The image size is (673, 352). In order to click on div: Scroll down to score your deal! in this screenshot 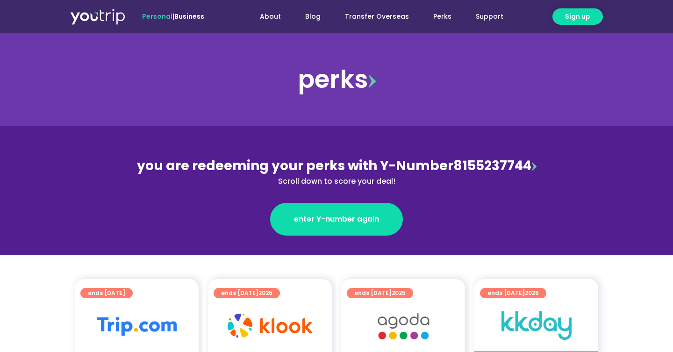, I will do `click(337, 181)`.